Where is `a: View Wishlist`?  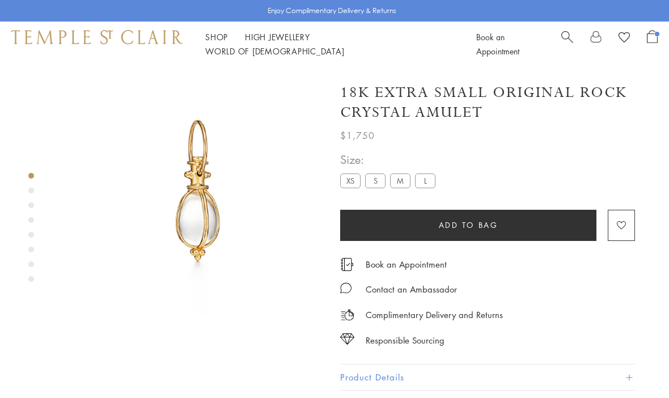 a: View Wishlist is located at coordinates (624, 39).